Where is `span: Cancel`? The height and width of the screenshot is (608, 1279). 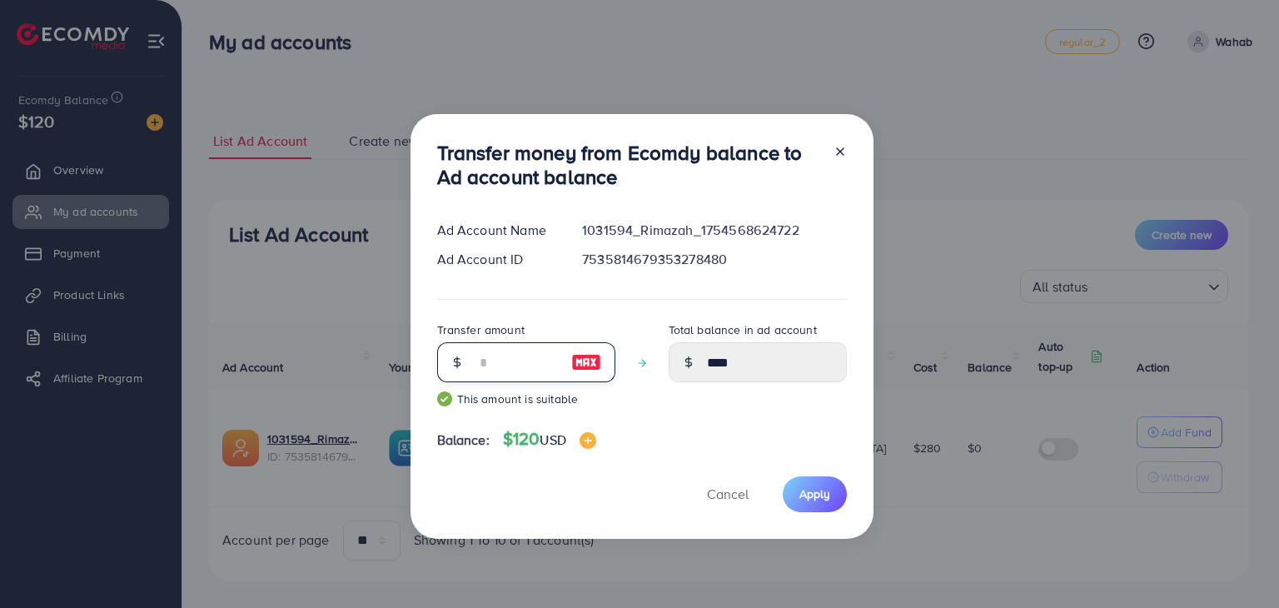
span: Cancel is located at coordinates (728, 494).